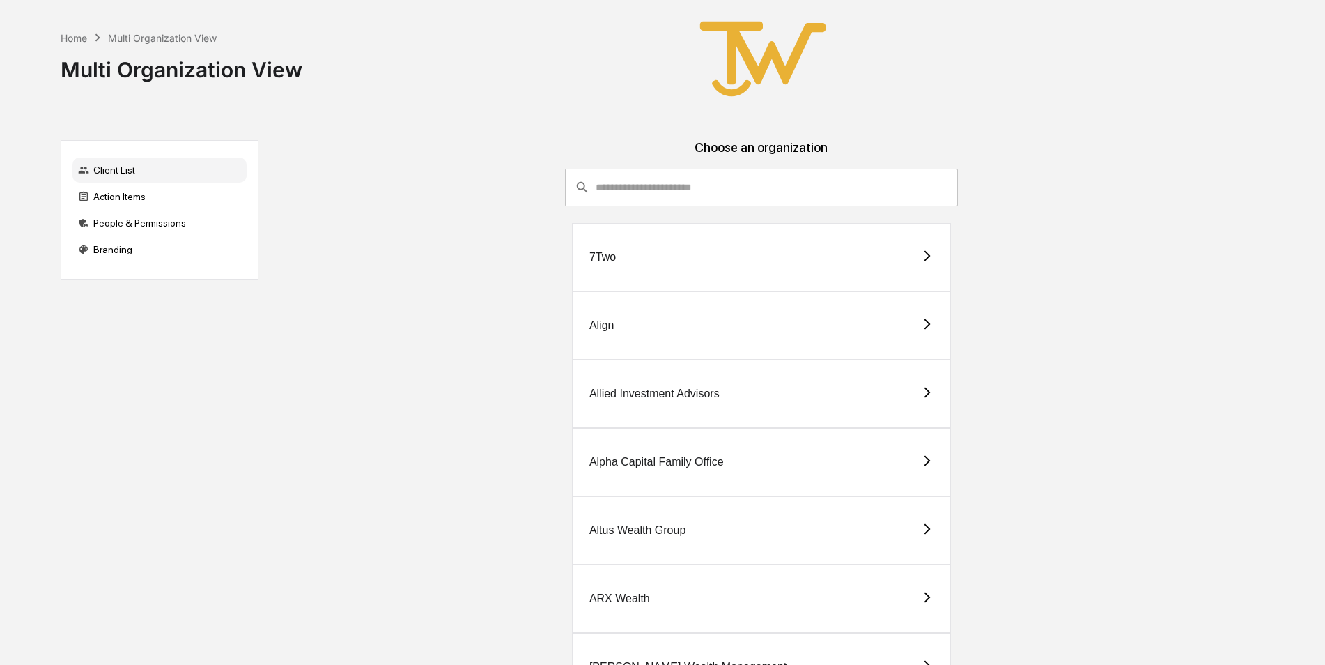 The height and width of the screenshot is (665, 1325). I want to click on div: 7Two, so click(603, 257).